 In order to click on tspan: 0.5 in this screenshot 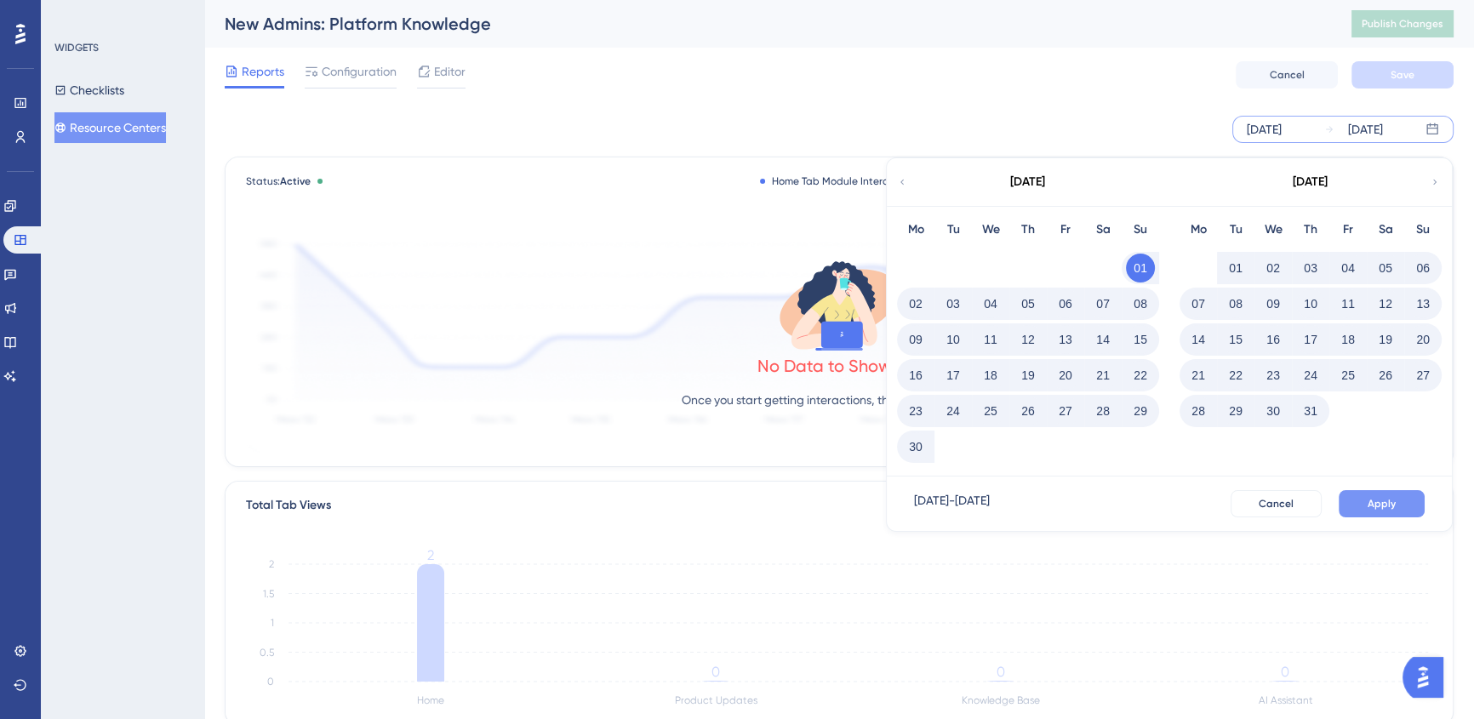, I will do `click(266, 653)`.